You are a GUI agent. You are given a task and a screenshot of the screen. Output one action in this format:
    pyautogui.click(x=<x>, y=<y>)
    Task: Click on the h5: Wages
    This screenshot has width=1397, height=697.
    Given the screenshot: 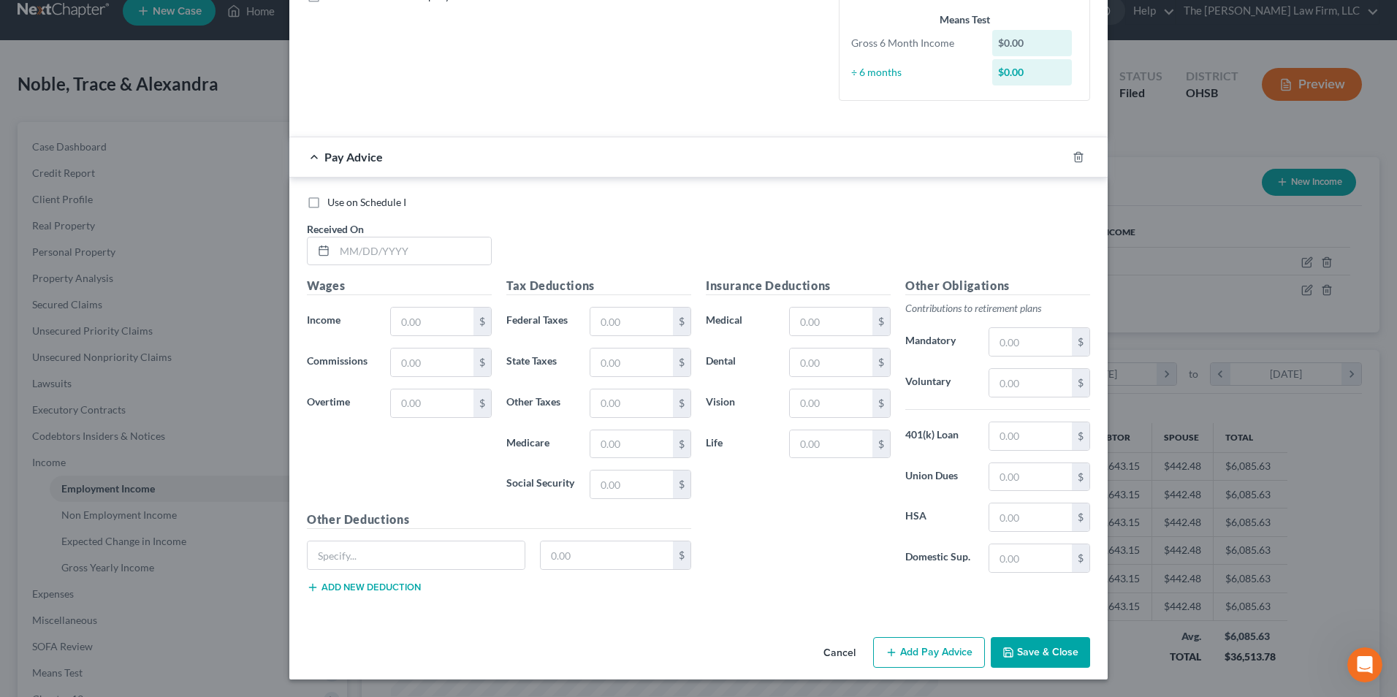 What is the action you would take?
    pyautogui.click(x=399, y=286)
    